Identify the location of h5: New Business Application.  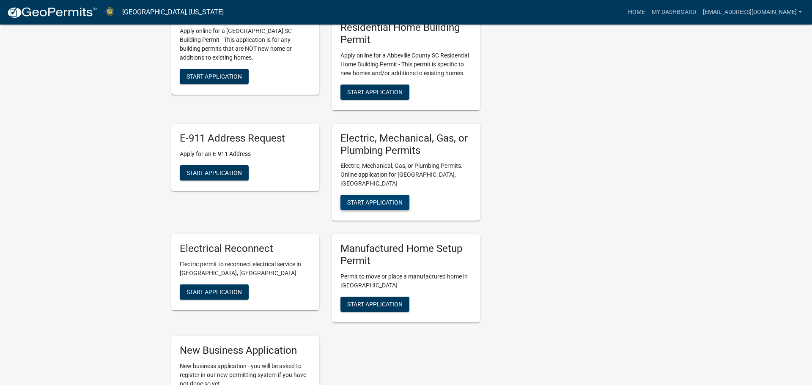
(245, 350).